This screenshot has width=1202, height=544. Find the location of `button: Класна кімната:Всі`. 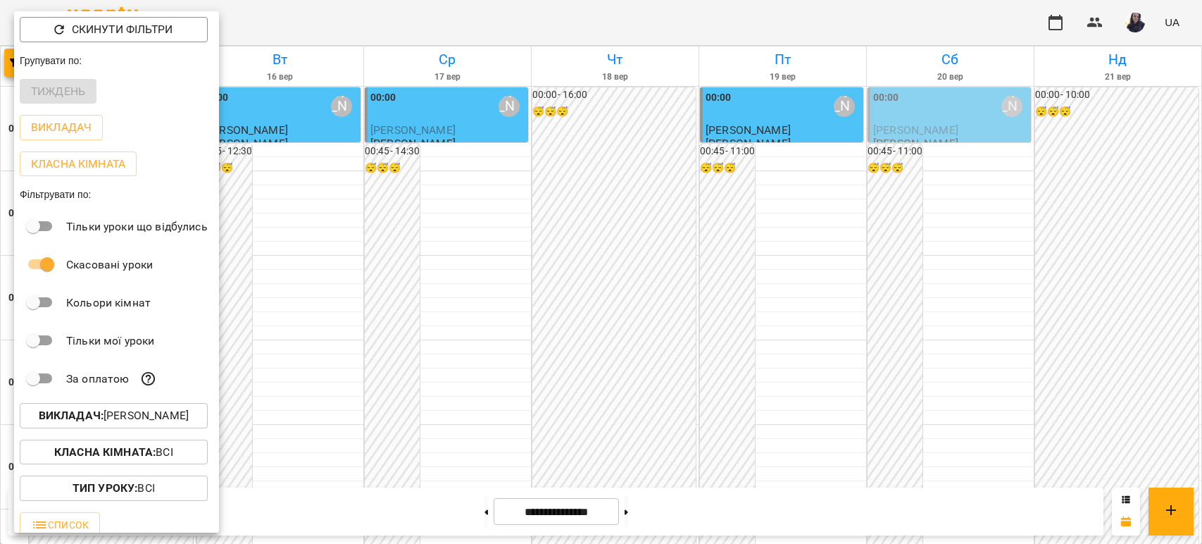

button: Класна кімната:Всі is located at coordinates (113, 452).